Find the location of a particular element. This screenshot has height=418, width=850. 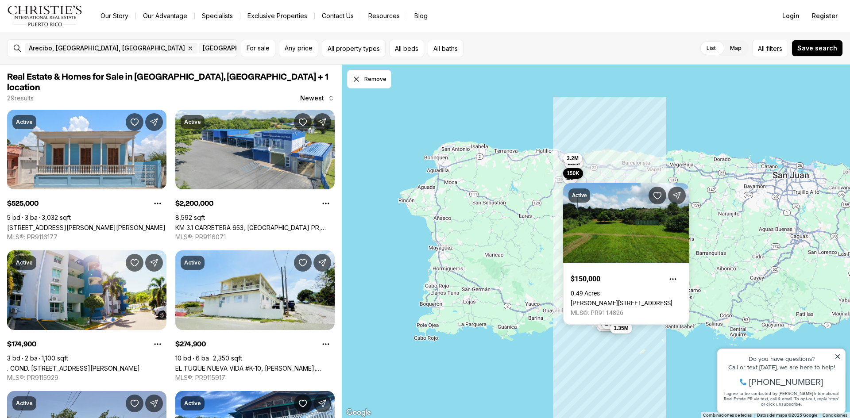

button: Login is located at coordinates (791, 16).